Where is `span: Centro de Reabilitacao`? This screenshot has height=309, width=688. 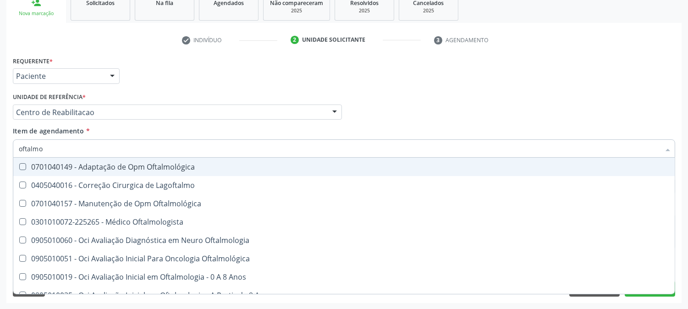
span: Centro de Reabilitacao is located at coordinates (169, 112).